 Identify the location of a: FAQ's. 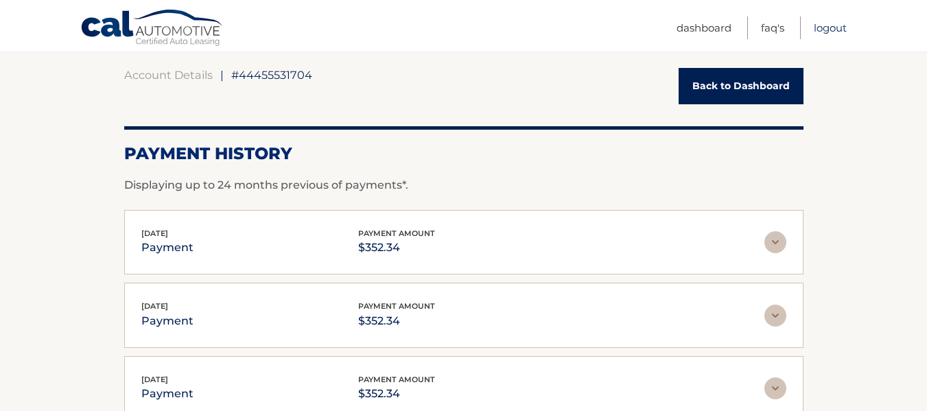
(773, 27).